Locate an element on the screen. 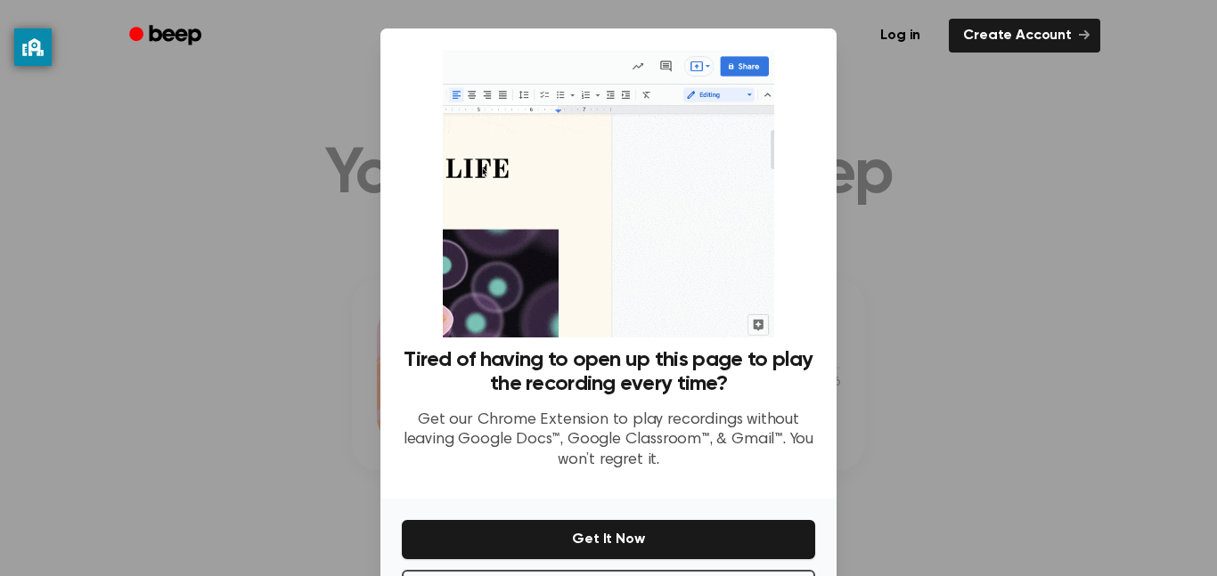  a: Log in is located at coordinates (900, 36).